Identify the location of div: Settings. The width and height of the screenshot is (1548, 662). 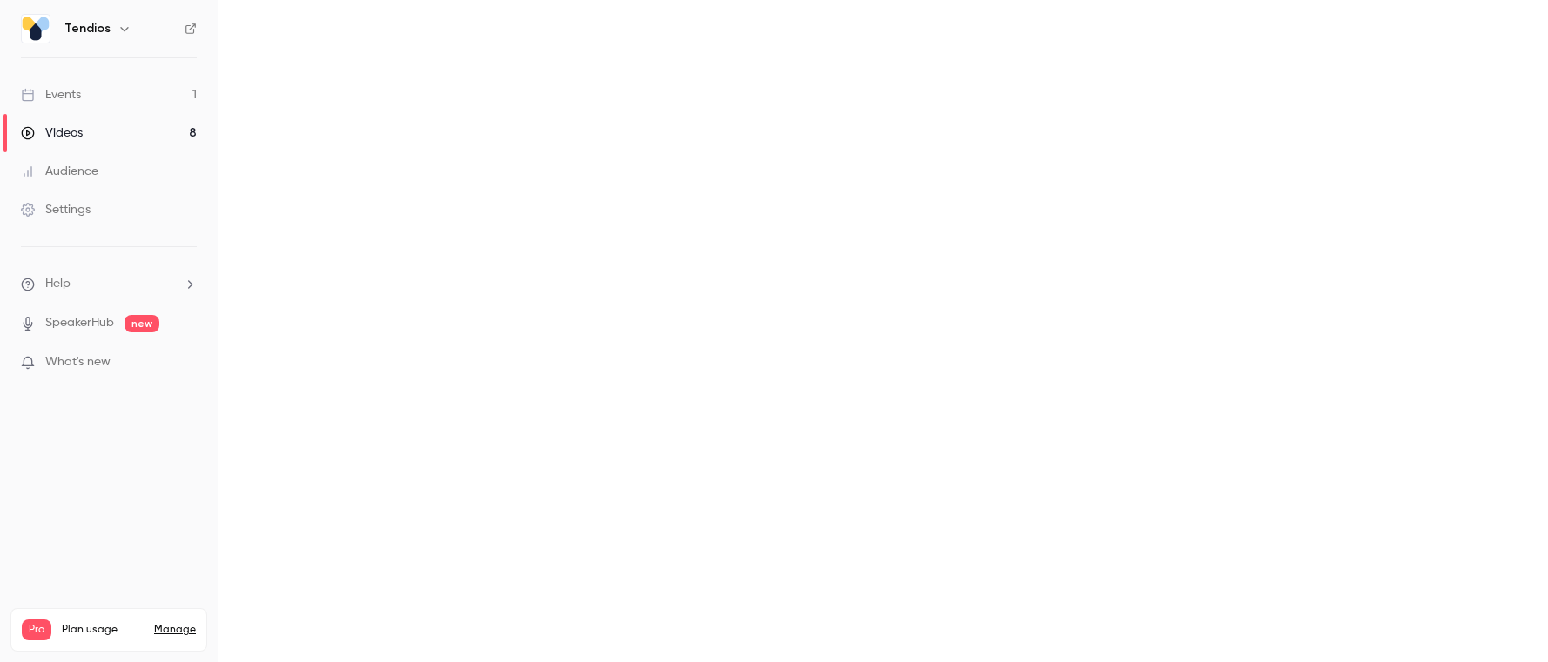
(56, 210).